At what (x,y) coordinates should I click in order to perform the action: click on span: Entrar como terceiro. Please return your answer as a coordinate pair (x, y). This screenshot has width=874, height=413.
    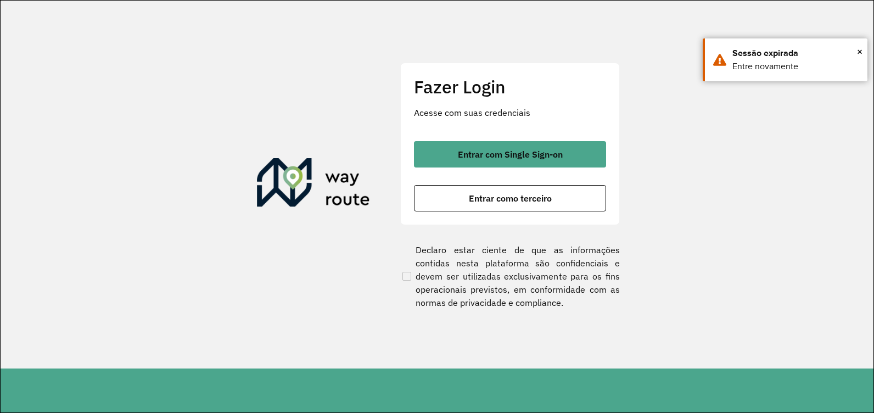
    Looking at the image, I should click on (510, 198).